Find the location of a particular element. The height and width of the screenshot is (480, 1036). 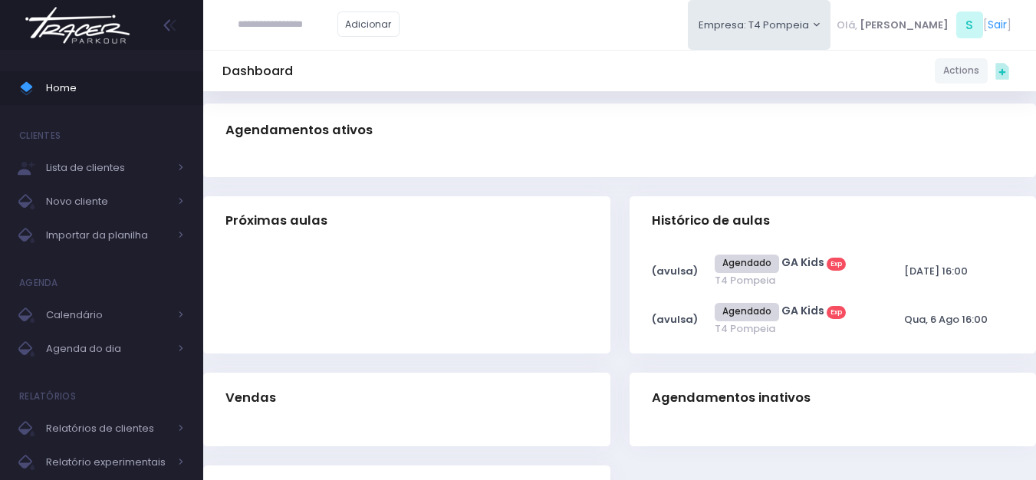

span: Lista de clientes is located at coordinates (107, 168).